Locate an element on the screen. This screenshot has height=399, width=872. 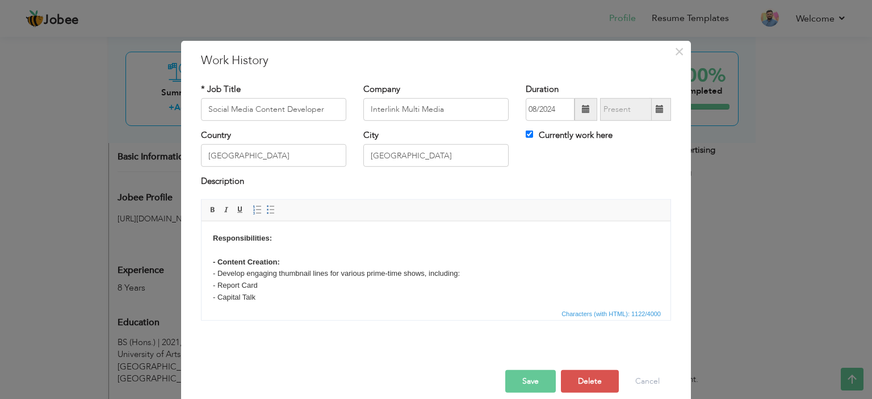
label: Duration is located at coordinates (542, 89).